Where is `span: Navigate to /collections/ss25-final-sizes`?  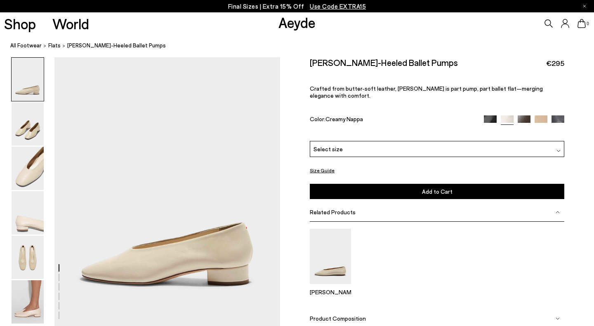
span: Navigate to /collections/ss25-final-sizes is located at coordinates (338, 6).